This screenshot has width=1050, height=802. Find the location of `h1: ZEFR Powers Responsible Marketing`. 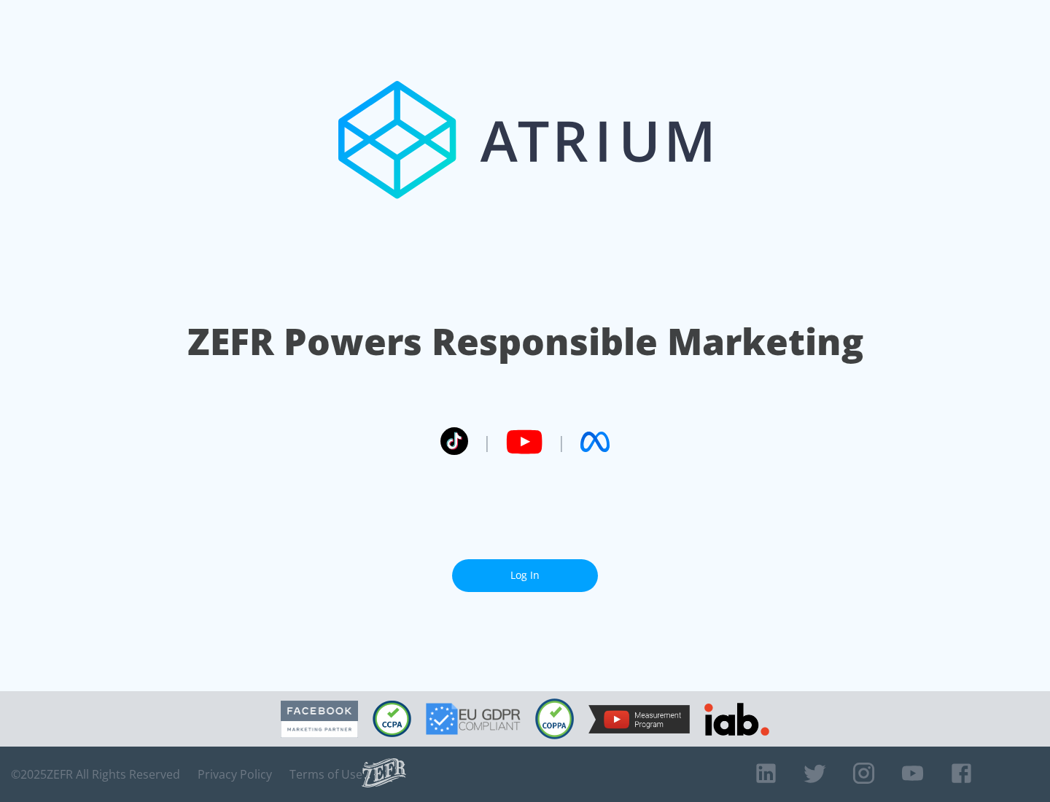

h1: ZEFR Powers Responsible Marketing is located at coordinates (525, 341).